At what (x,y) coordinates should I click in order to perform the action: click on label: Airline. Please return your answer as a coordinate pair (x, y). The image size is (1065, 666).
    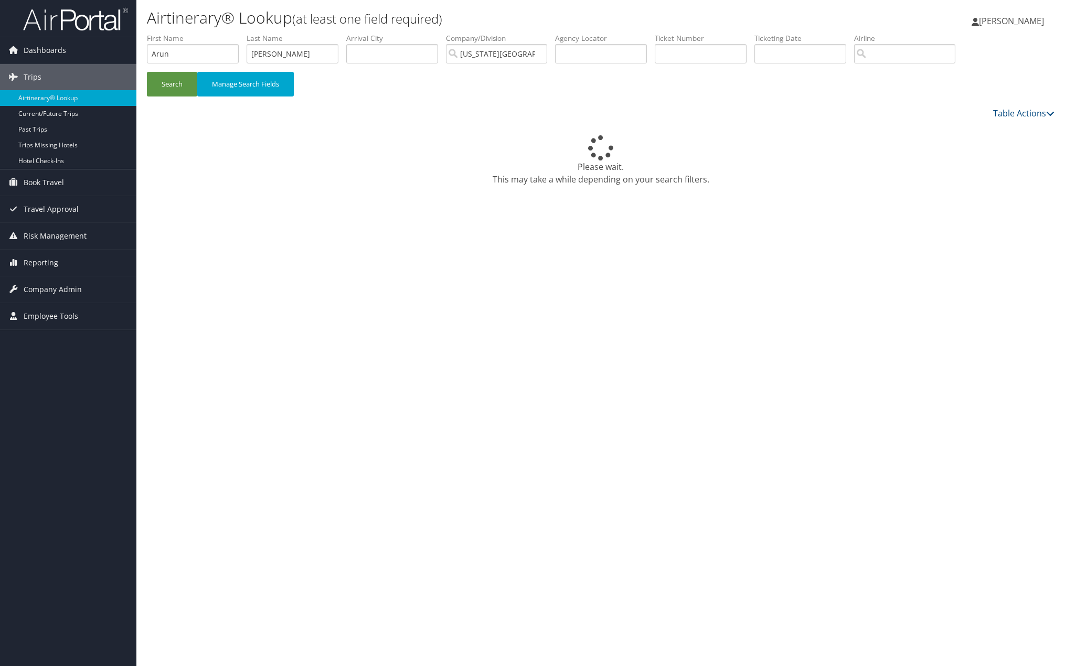
    Looking at the image, I should click on (908, 38).